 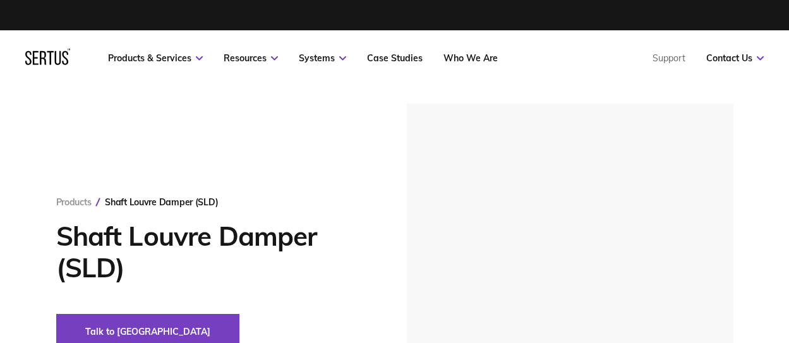 I want to click on a: Products, so click(x=74, y=202).